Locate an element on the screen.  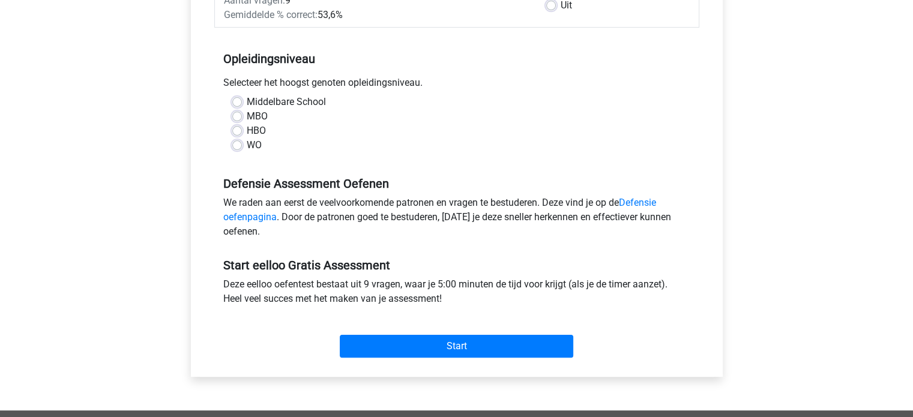
div: Selecteer het hoogst genoten opleidingsniveau. is located at coordinates (457, 85).